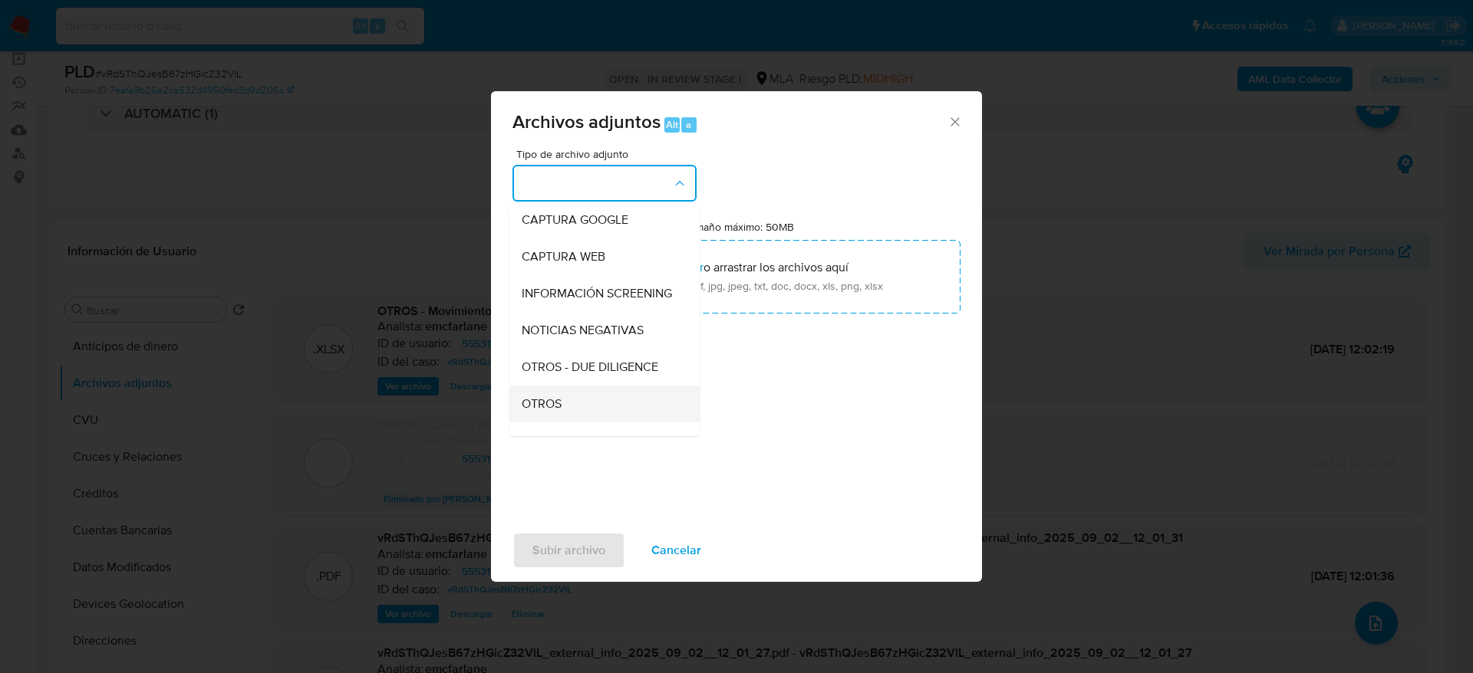  What do you see at coordinates (739, 227) in the screenshot?
I see `label: Tamaño máximo: 50MB` at bounding box center [739, 227].